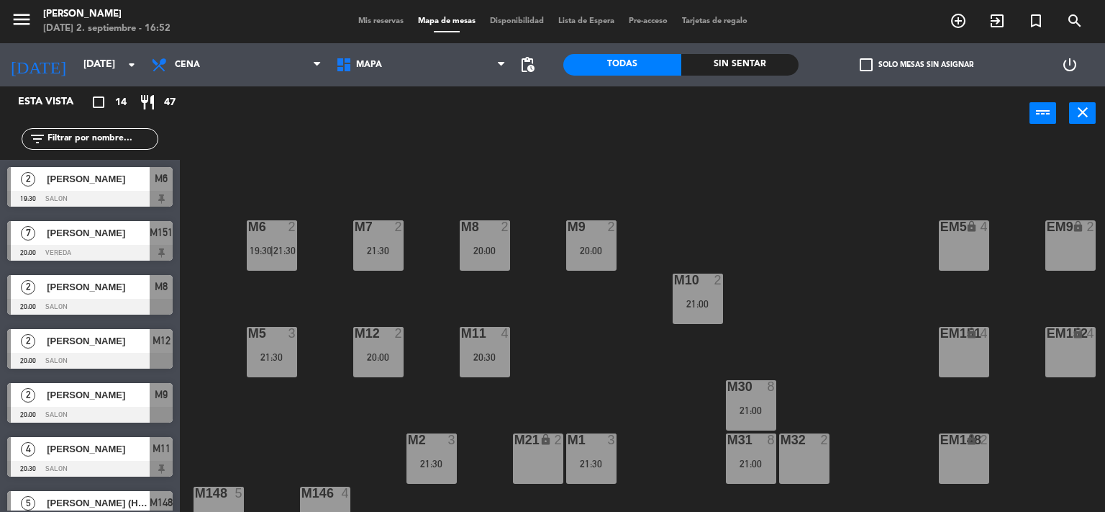 This screenshot has width=1105, height=512. What do you see at coordinates (1047, 227) in the screenshot?
I see `div: EM9` at bounding box center [1047, 227].